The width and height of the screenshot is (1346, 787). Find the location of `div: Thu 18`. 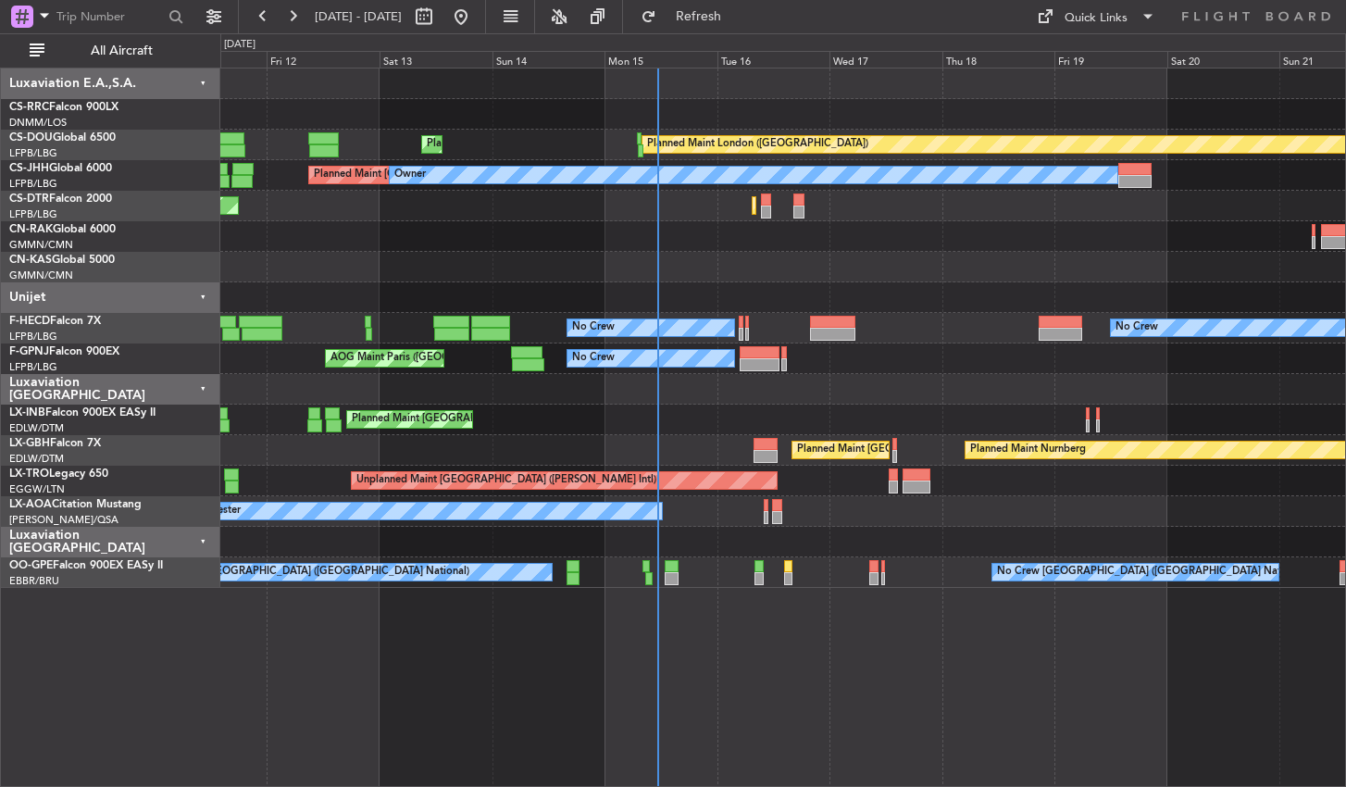

div: Thu 18 is located at coordinates (999, 59).